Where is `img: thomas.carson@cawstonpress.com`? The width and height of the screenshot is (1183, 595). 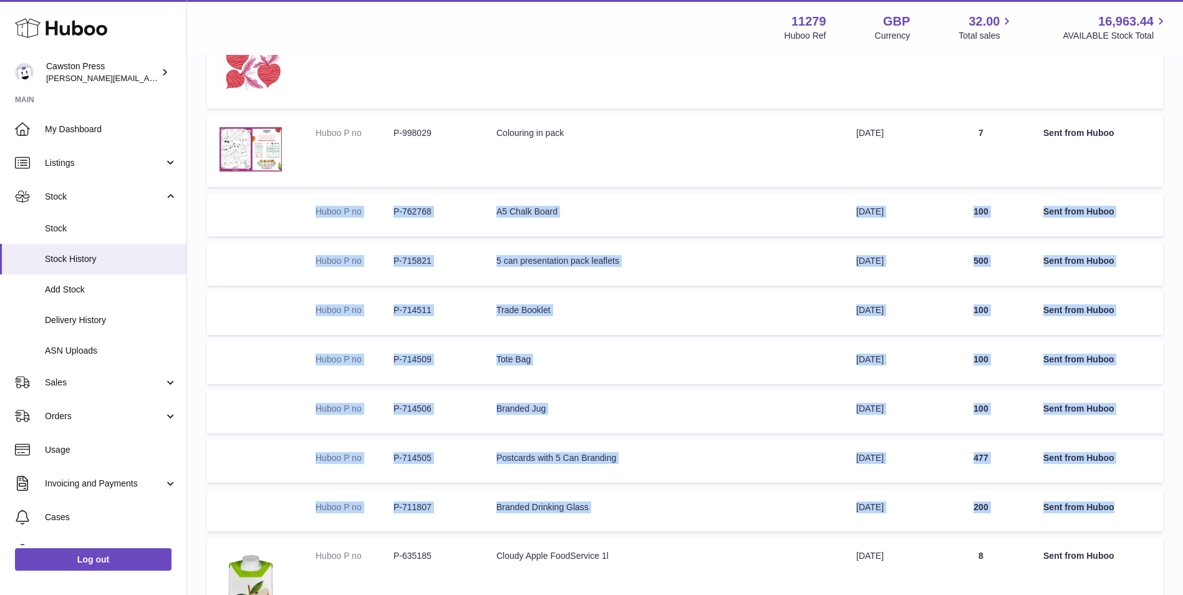 img: thomas.carson@cawstonpress.com is located at coordinates (24, 72).